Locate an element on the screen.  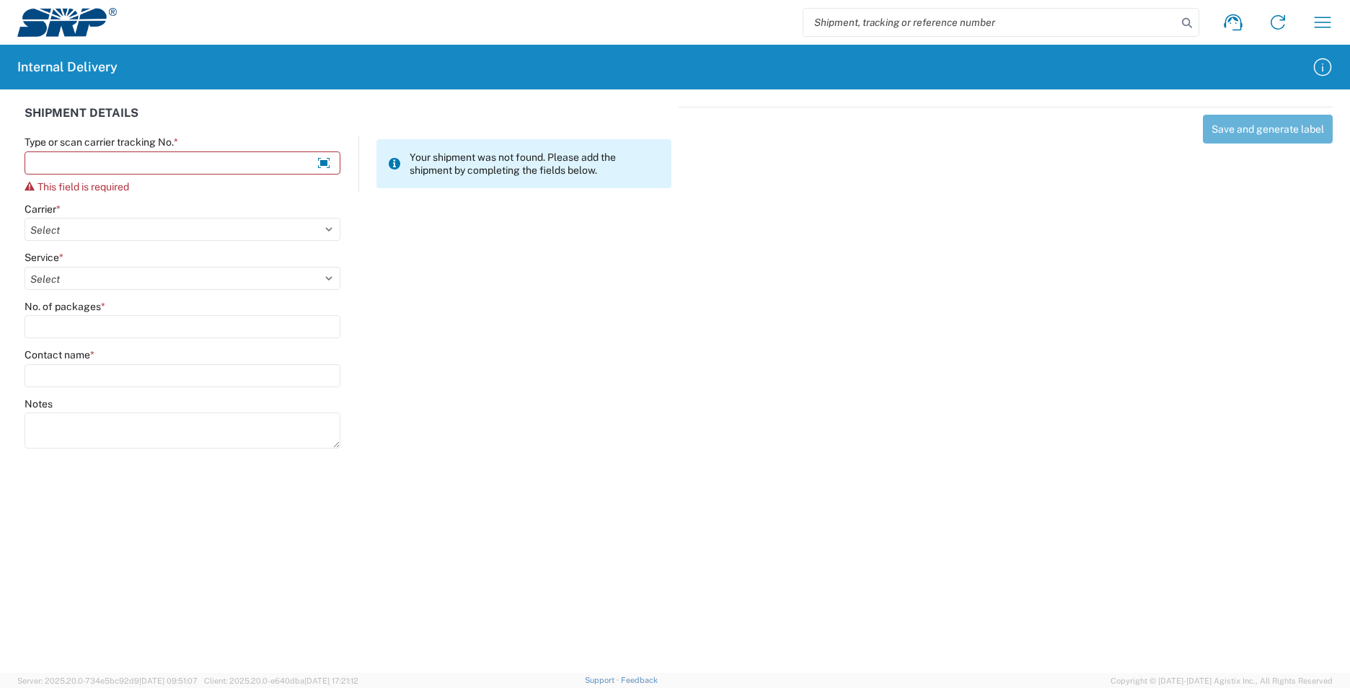
input: Shipment, tracking or reference number is located at coordinates (990, 22).